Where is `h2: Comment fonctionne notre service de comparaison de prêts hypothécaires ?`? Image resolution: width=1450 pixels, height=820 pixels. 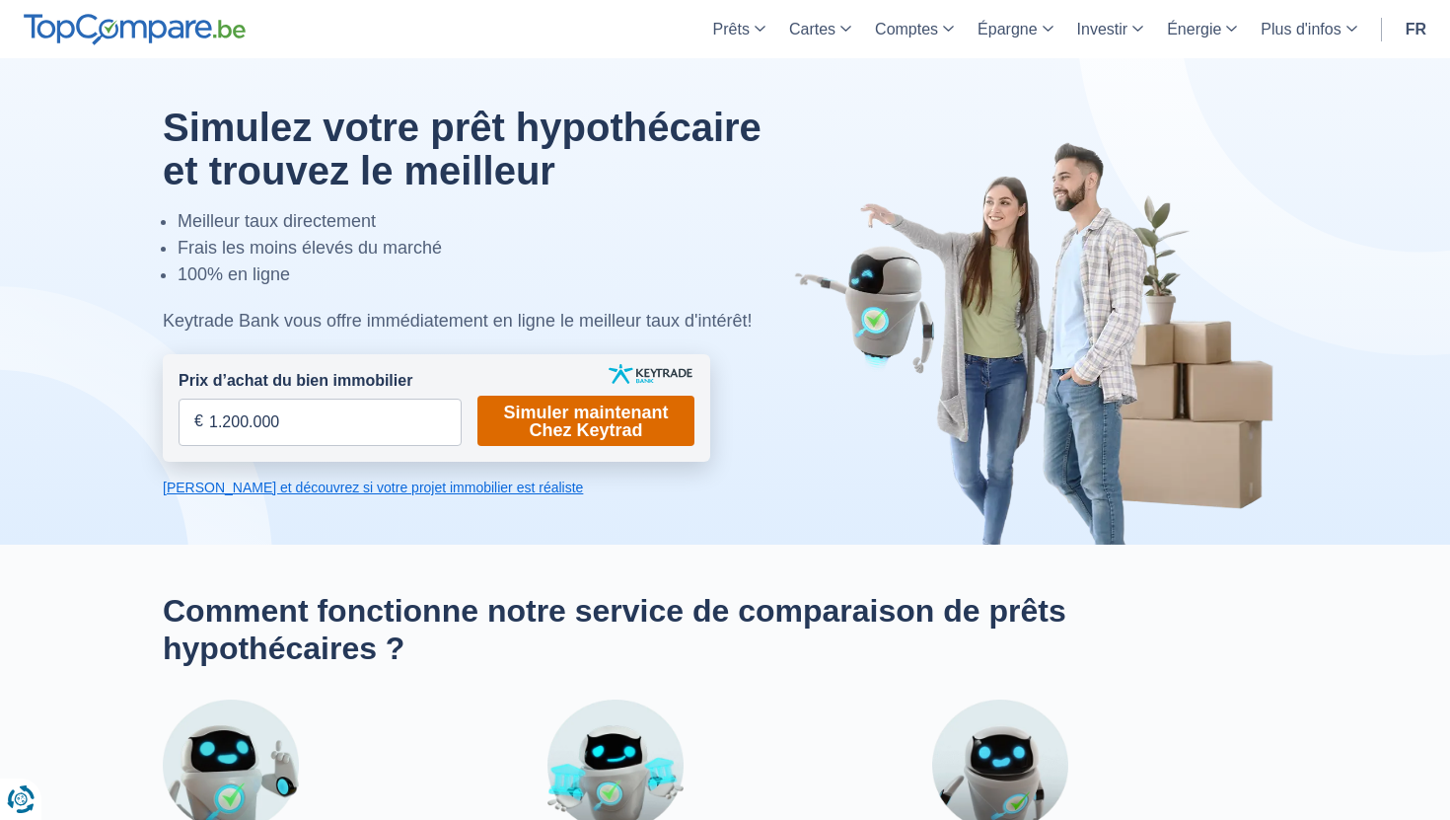 h2: Comment fonctionne notre service de comparaison de prêts hypothécaires ? is located at coordinates (725, 629).